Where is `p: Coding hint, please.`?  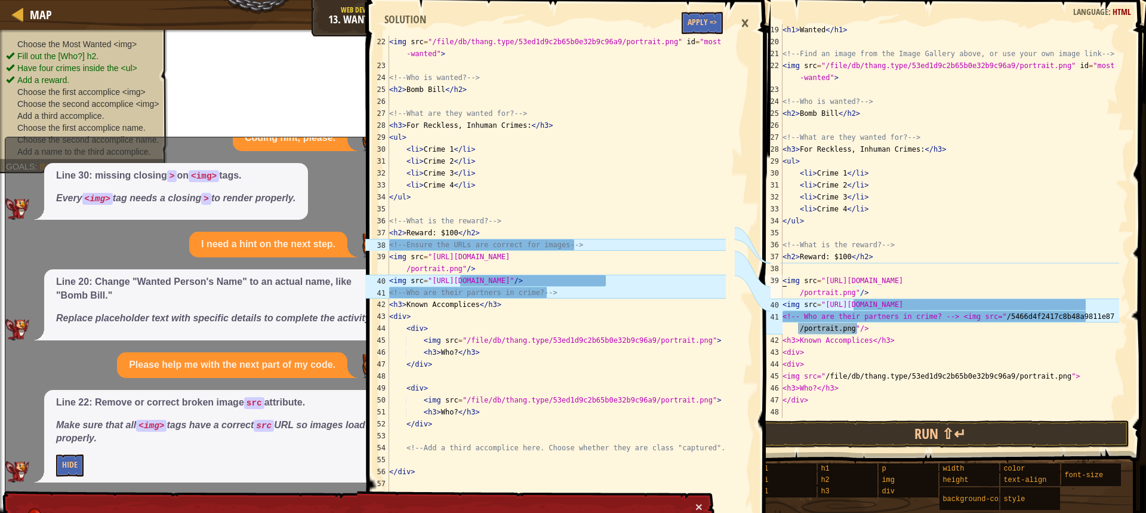
p: Coding hint, please. is located at coordinates (290, 138).